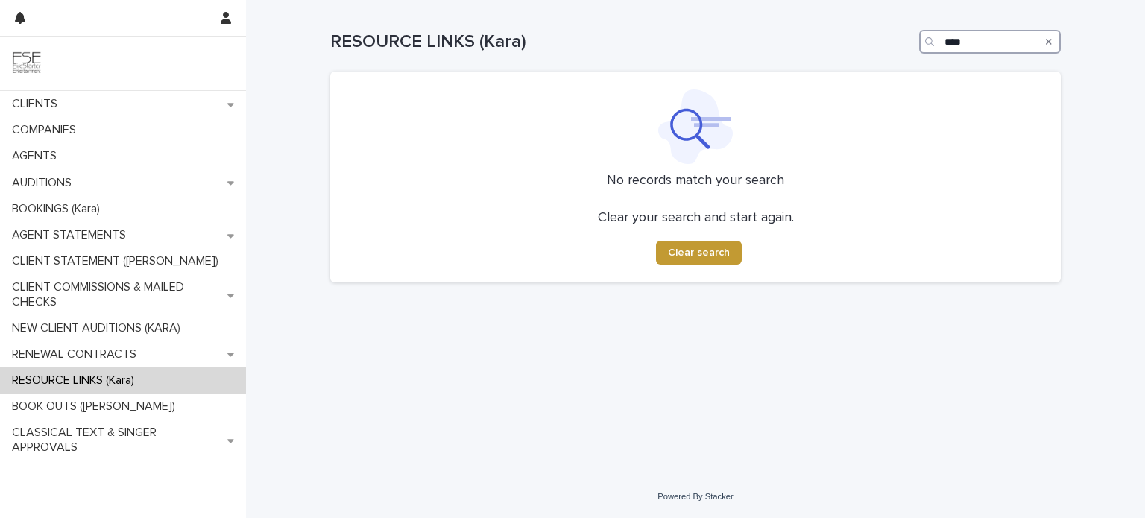  I want to click on input: Search, so click(990, 42).